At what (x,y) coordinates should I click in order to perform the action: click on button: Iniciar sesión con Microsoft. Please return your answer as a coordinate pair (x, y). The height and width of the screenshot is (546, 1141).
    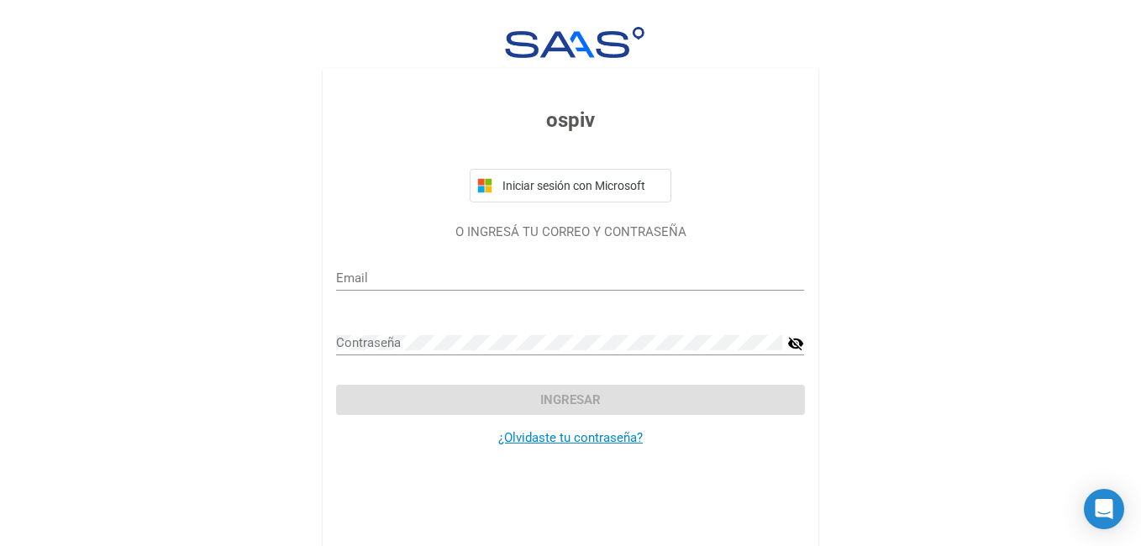
    Looking at the image, I should click on (570, 186).